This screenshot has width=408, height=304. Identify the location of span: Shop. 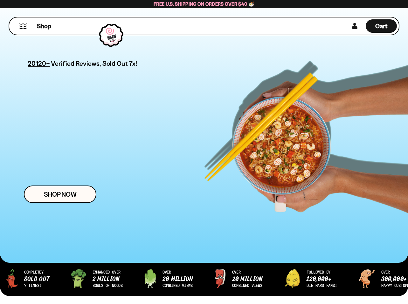
(44, 26).